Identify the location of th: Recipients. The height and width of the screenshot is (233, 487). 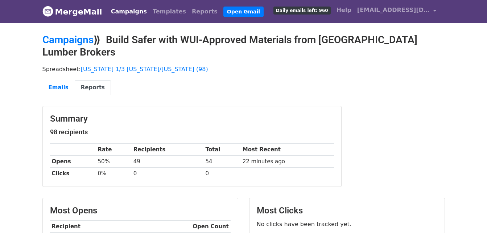
(168, 149).